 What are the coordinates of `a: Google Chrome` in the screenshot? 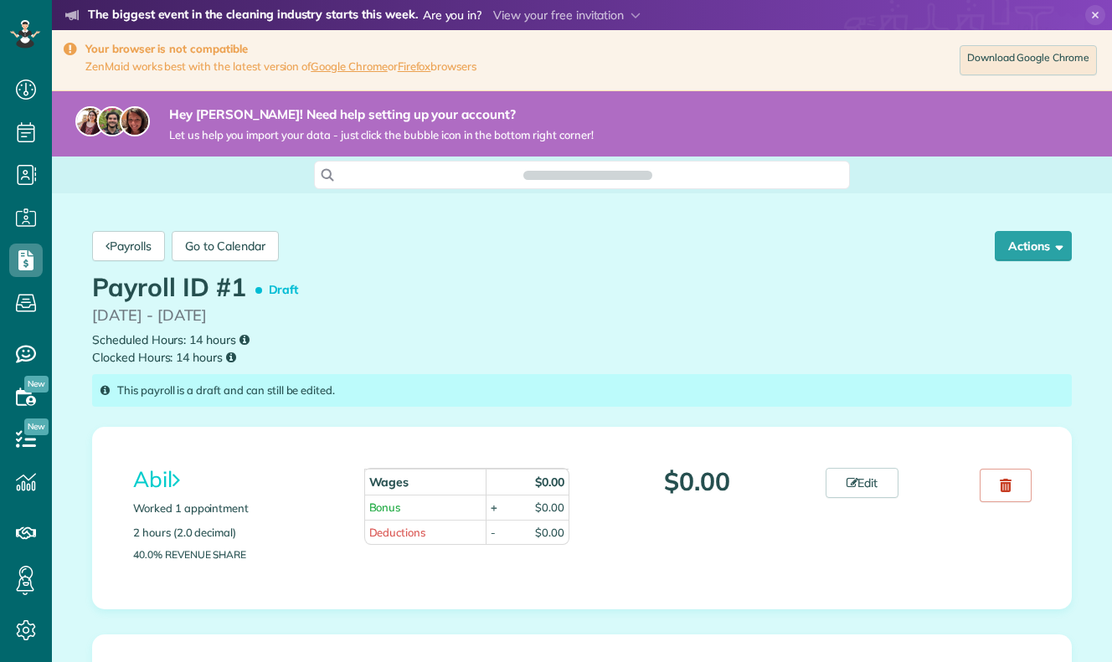 It's located at (349, 66).